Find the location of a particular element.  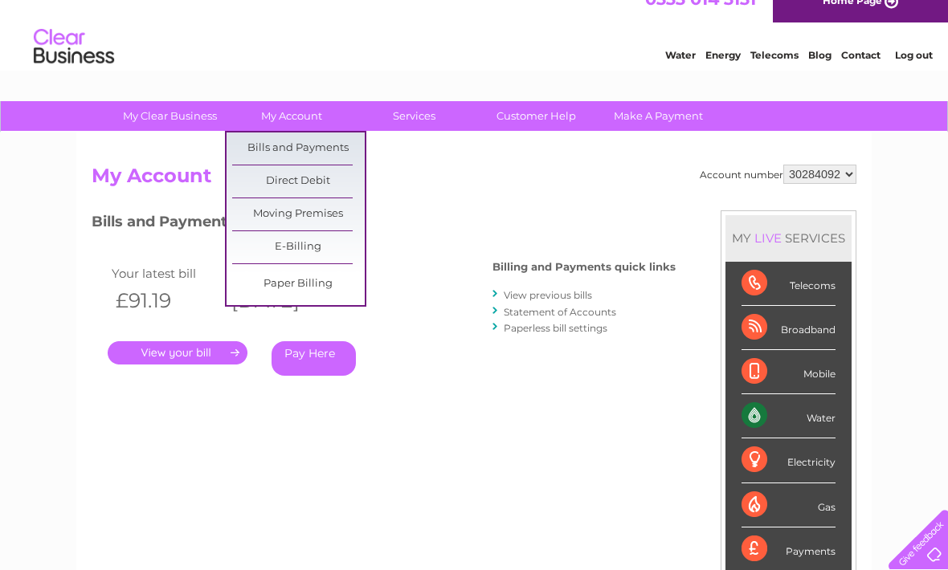

div: Water is located at coordinates (788, 416).